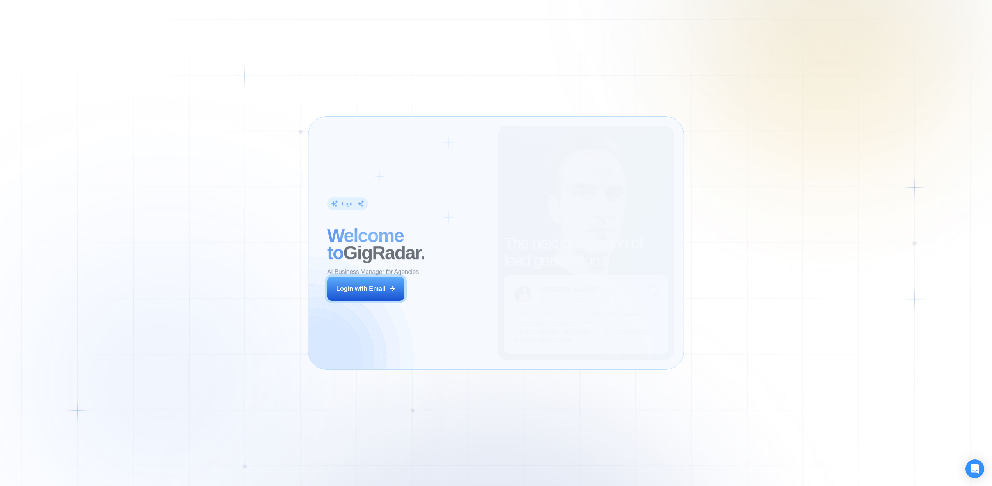 The image size is (992, 486). I want to click on h2: ‍ GigRadar., so click(408, 245).